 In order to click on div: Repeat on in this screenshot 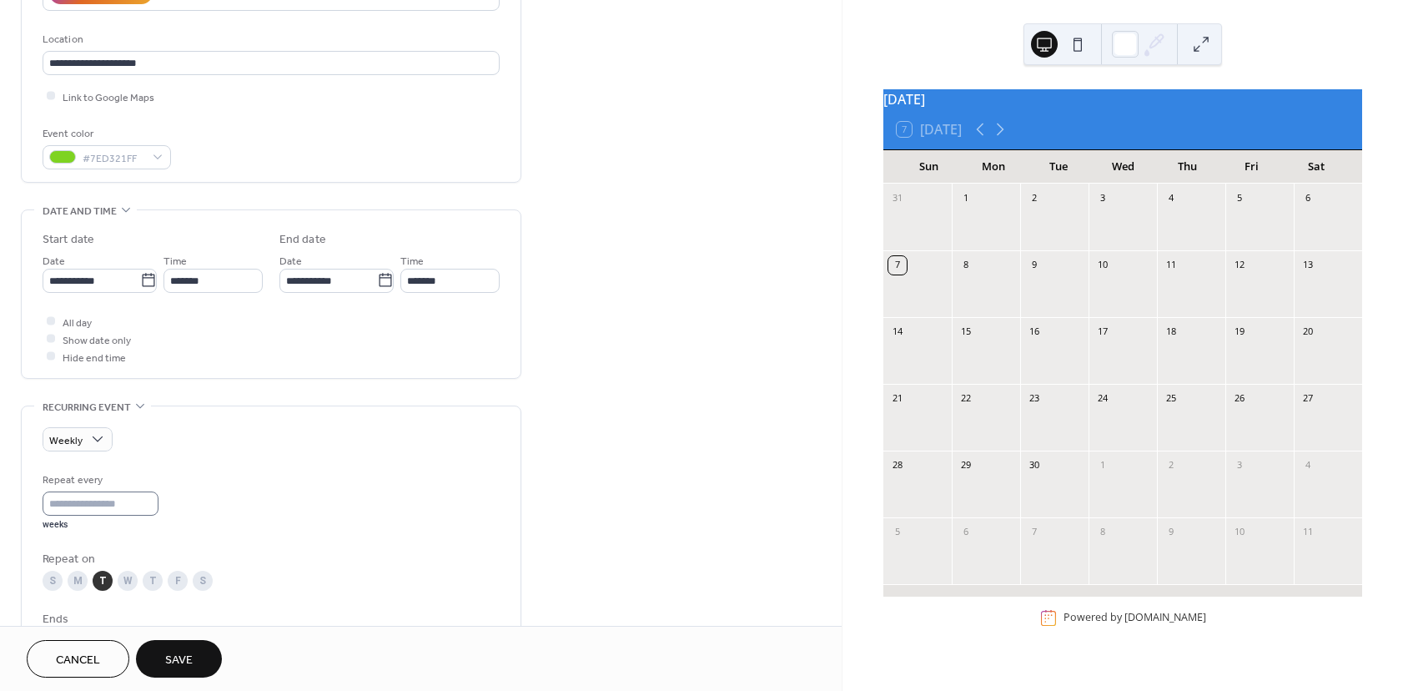, I will do `click(269, 559)`.